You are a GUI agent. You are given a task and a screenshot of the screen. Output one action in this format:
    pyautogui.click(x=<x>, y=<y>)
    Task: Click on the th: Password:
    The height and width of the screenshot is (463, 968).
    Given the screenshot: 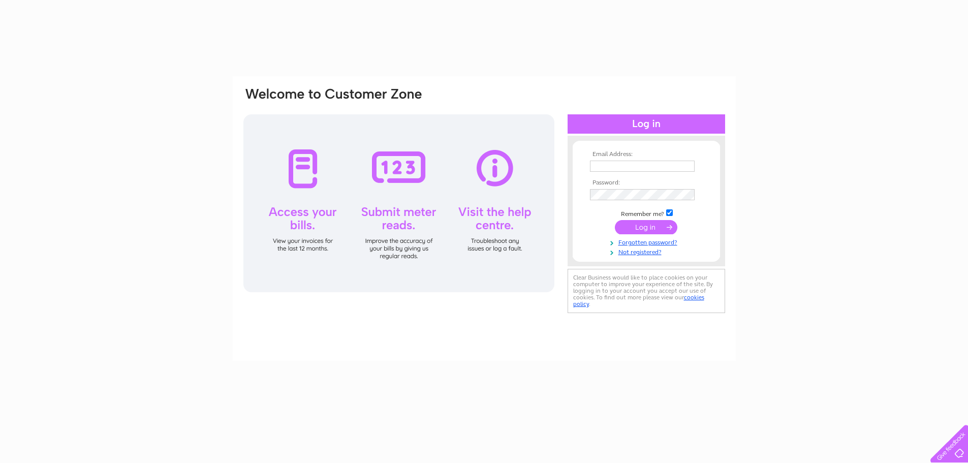 What is the action you would take?
    pyautogui.click(x=646, y=183)
    